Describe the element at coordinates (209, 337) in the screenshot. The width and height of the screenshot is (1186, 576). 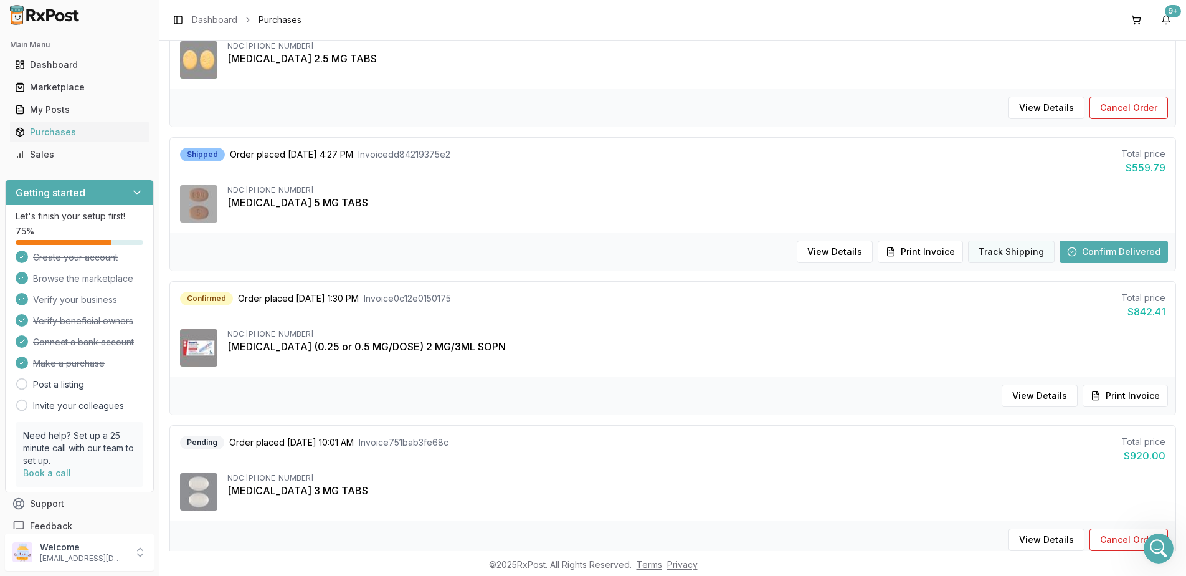
I see `div: i'll take it` at that location.